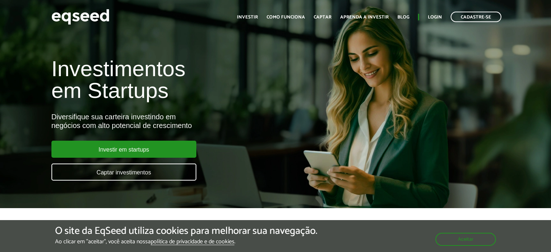  I want to click on button: Aceitar, so click(466, 239).